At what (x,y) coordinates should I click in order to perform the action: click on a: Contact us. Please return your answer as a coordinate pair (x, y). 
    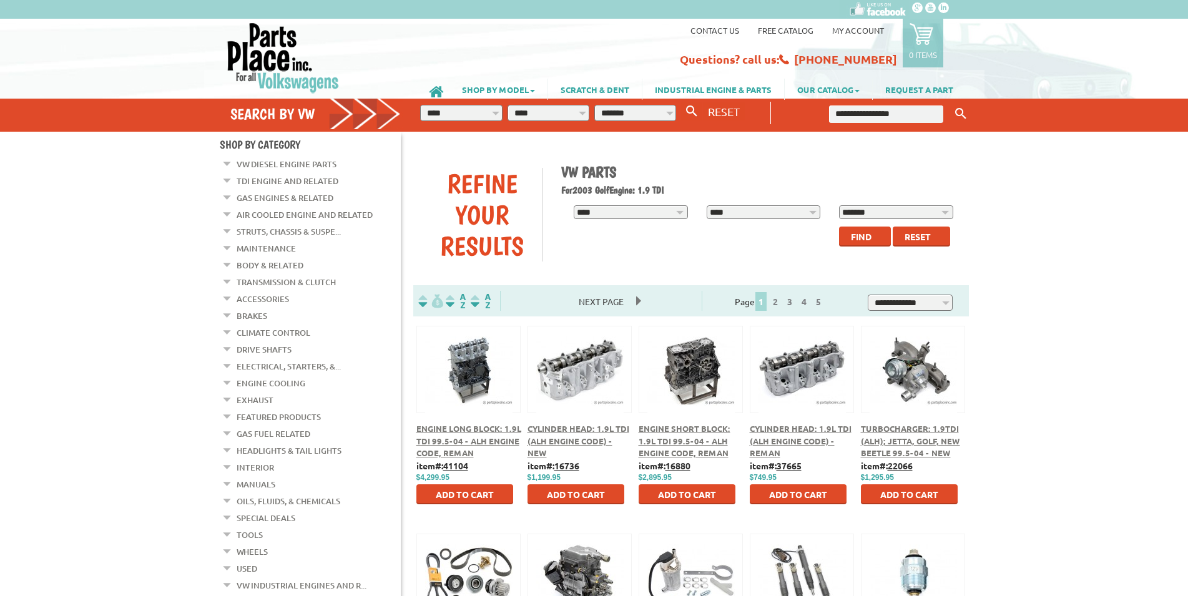
    Looking at the image, I should click on (715, 30).